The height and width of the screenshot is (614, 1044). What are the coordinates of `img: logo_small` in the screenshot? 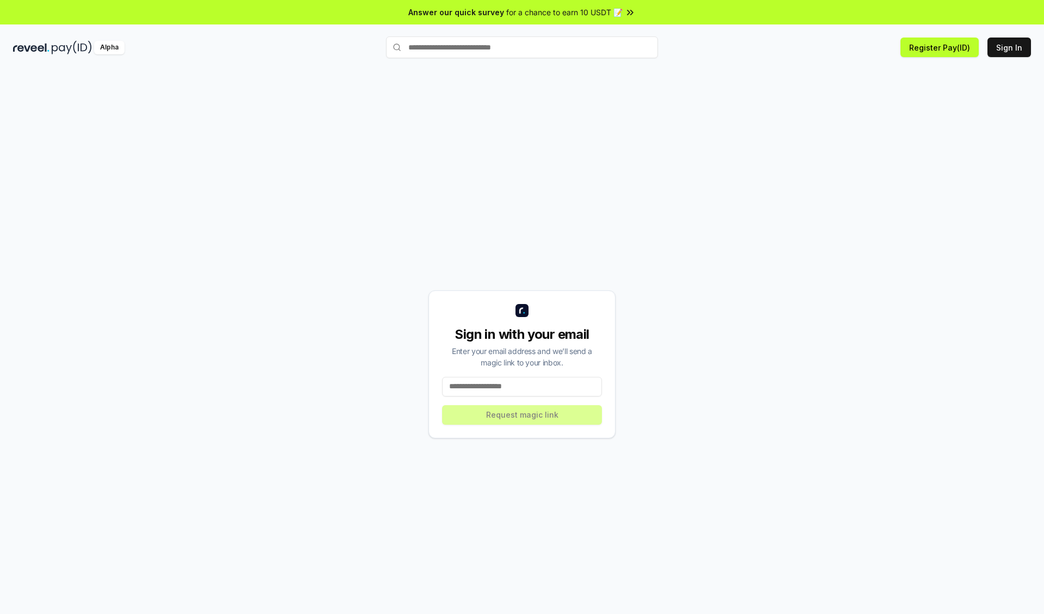 It's located at (522, 310).